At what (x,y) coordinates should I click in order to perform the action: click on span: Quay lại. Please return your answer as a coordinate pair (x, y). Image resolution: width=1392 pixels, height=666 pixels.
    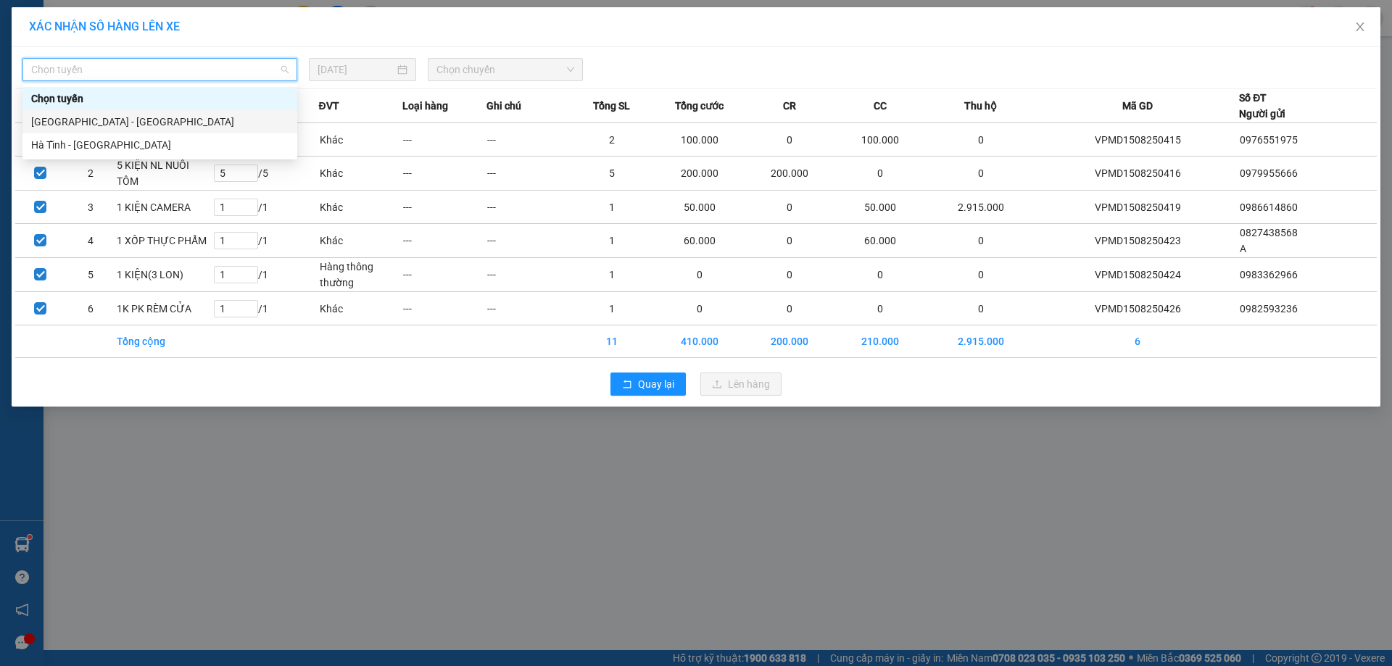
    Looking at the image, I should click on (656, 384).